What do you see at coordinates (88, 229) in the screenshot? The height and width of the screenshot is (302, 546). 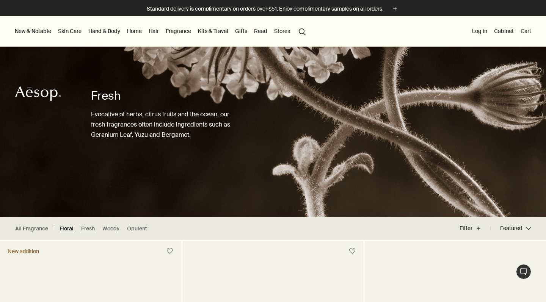 I see `a: Fresh` at bounding box center [88, 229].